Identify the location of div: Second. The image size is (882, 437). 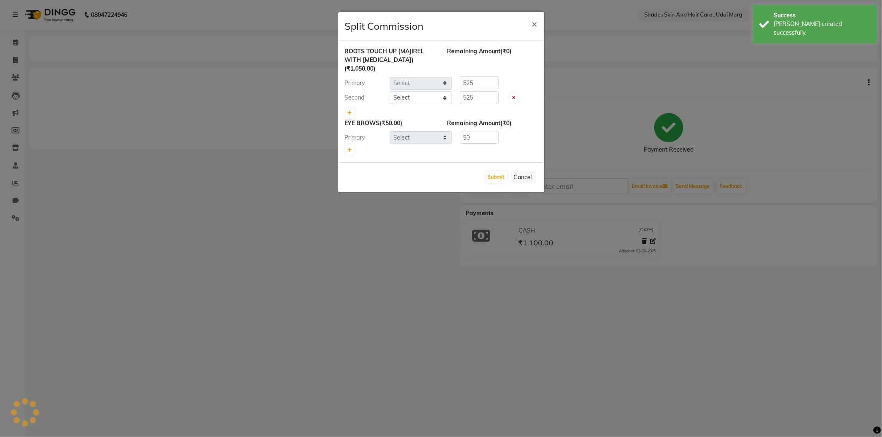
(364, 98).